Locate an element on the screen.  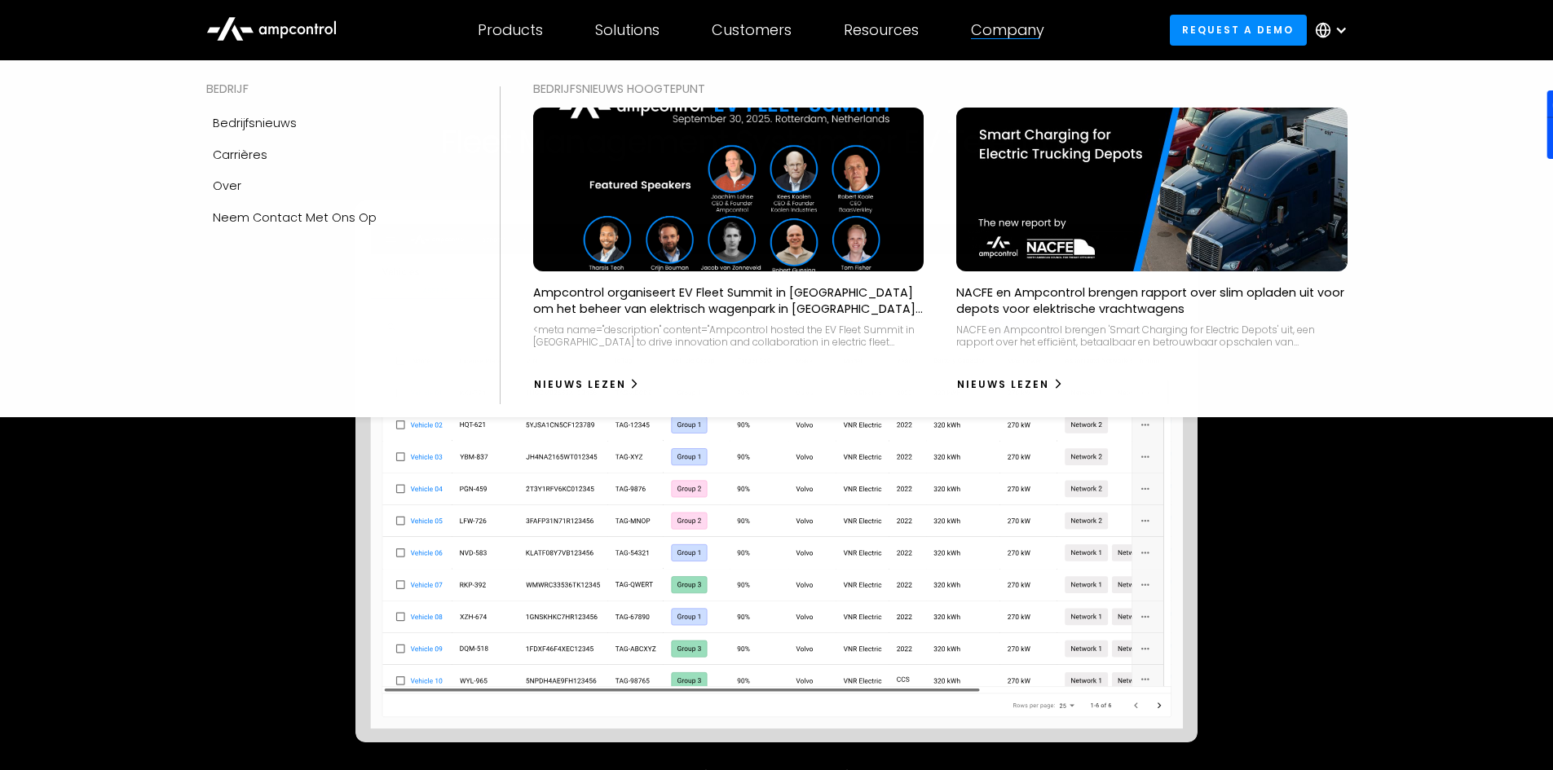
a: Over is located at coordinates (337, 186).